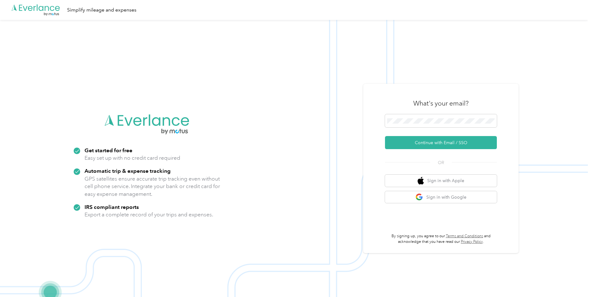 The width and height of the screenshot is (591, 297). I want to click on a: Privacy Policy, so click(472, 241).